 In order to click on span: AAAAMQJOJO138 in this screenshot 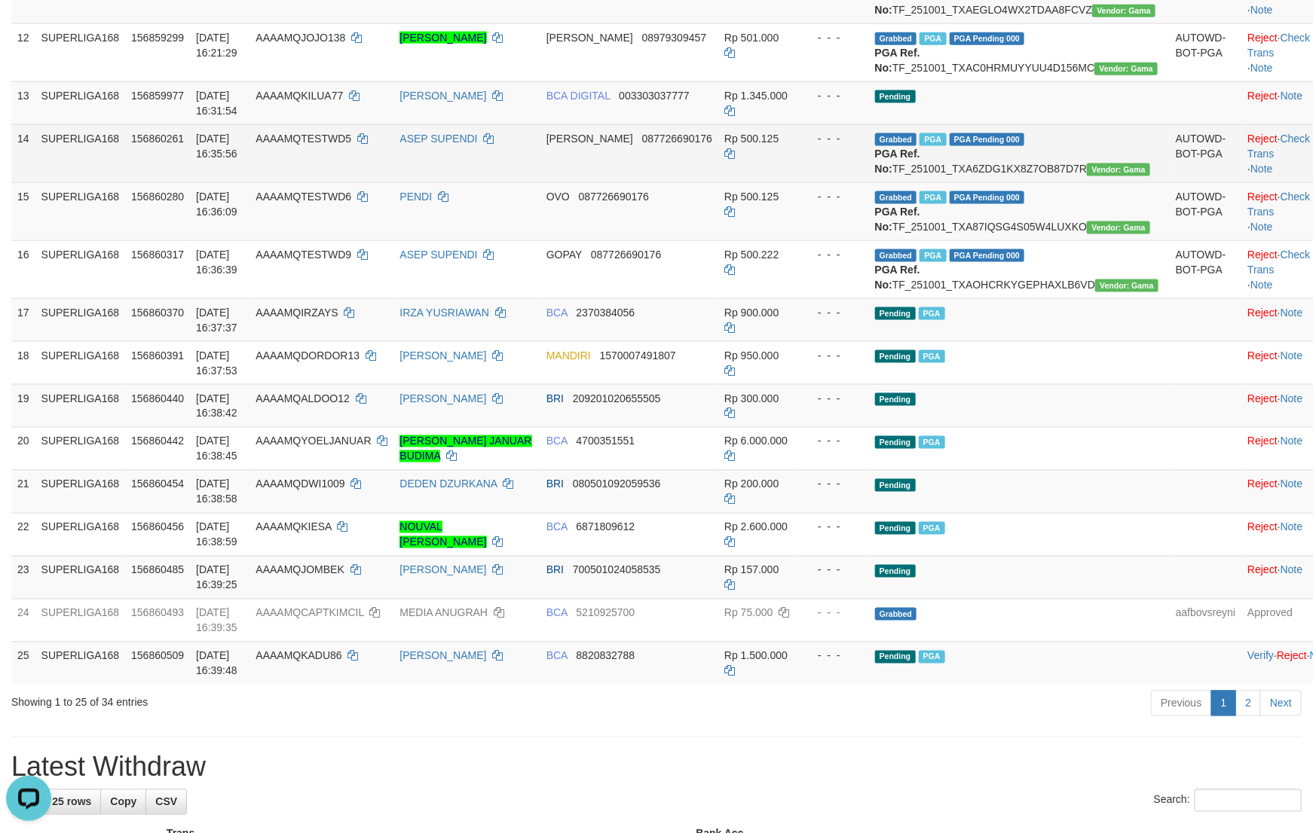, I will do `click(300, 38)`.